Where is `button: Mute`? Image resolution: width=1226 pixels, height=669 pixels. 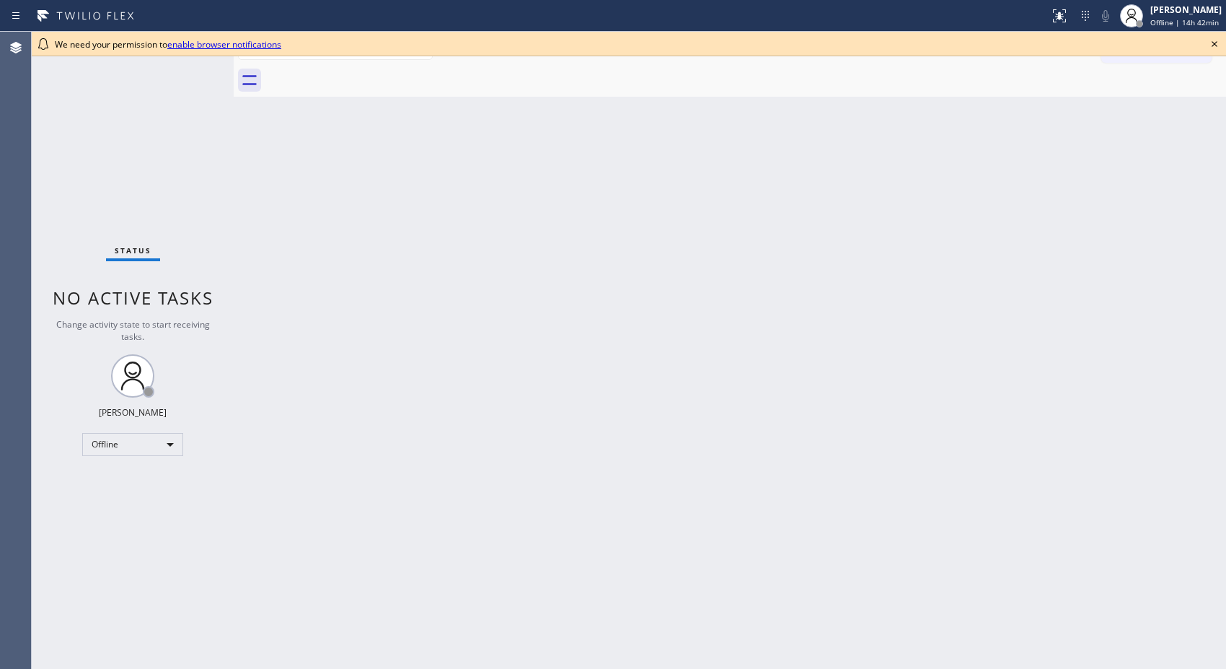 button: Mute is located at coordinates (1106, 16).